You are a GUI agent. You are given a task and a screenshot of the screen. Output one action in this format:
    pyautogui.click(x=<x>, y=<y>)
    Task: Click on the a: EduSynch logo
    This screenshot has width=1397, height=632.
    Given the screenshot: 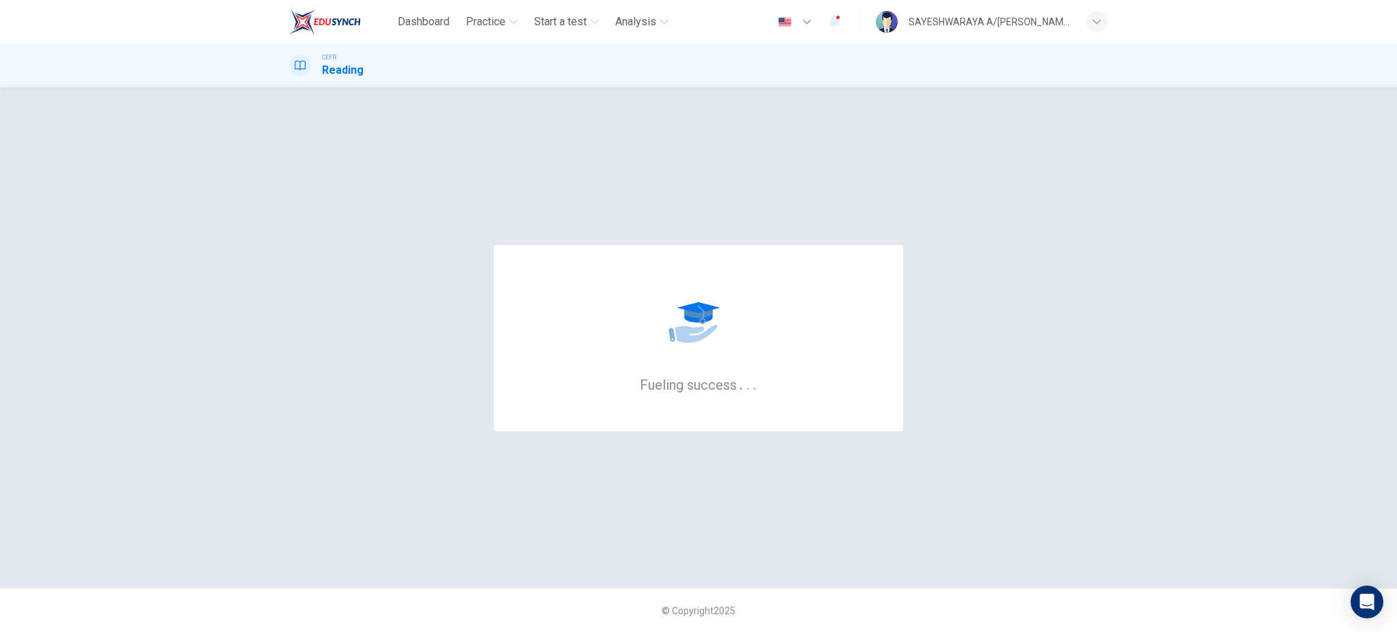 What is the action you would take?
    pyautogui.click(x=340, y=22)
    